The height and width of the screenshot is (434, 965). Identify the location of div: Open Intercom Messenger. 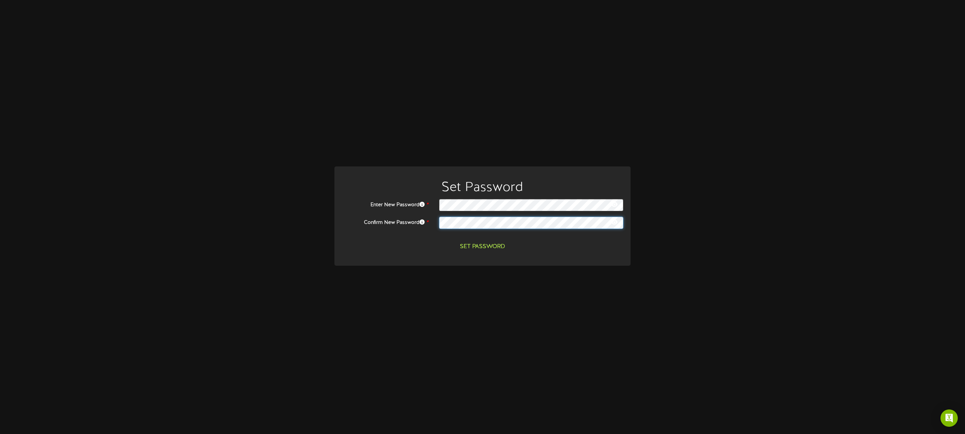
(949, 418).